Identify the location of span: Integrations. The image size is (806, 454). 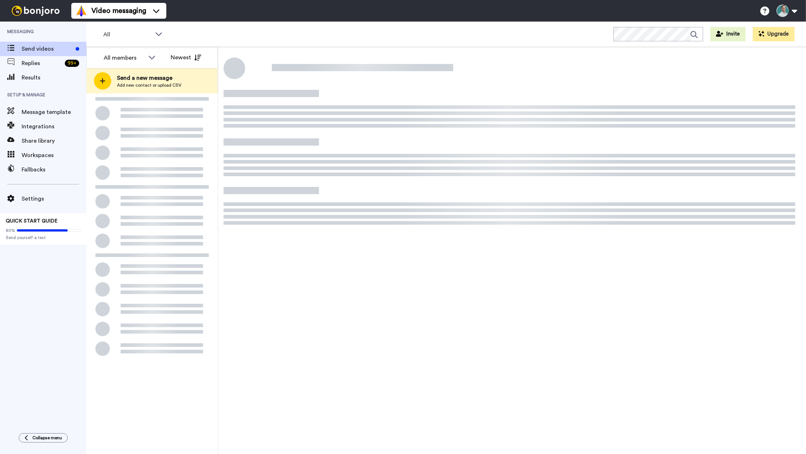
(54, 127).